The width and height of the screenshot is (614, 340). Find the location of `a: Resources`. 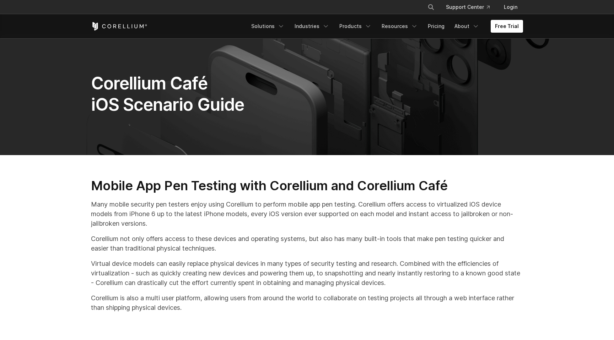

a: Resources is located at coordinates (399, 26).